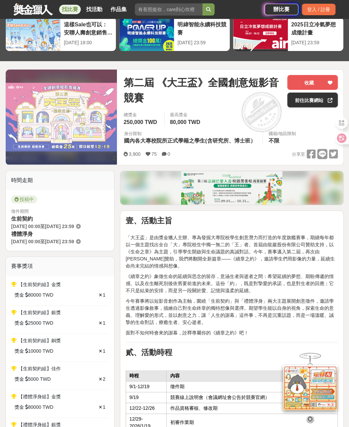  What do you see at coordinates (232, 312) in the screenshot?
I see `p: 今年賽事將以短影音創作為主軸，圍繞「生前契約」與「禮體淨身」兩大主題展開創意徵件，邀請學生透過影像敘事，描繪自己對生命終章的獨特想像與選擇。期望學生能以自身的視角，探索生命的意義、理解愛的形式，...` at bounding box center [232, 312].